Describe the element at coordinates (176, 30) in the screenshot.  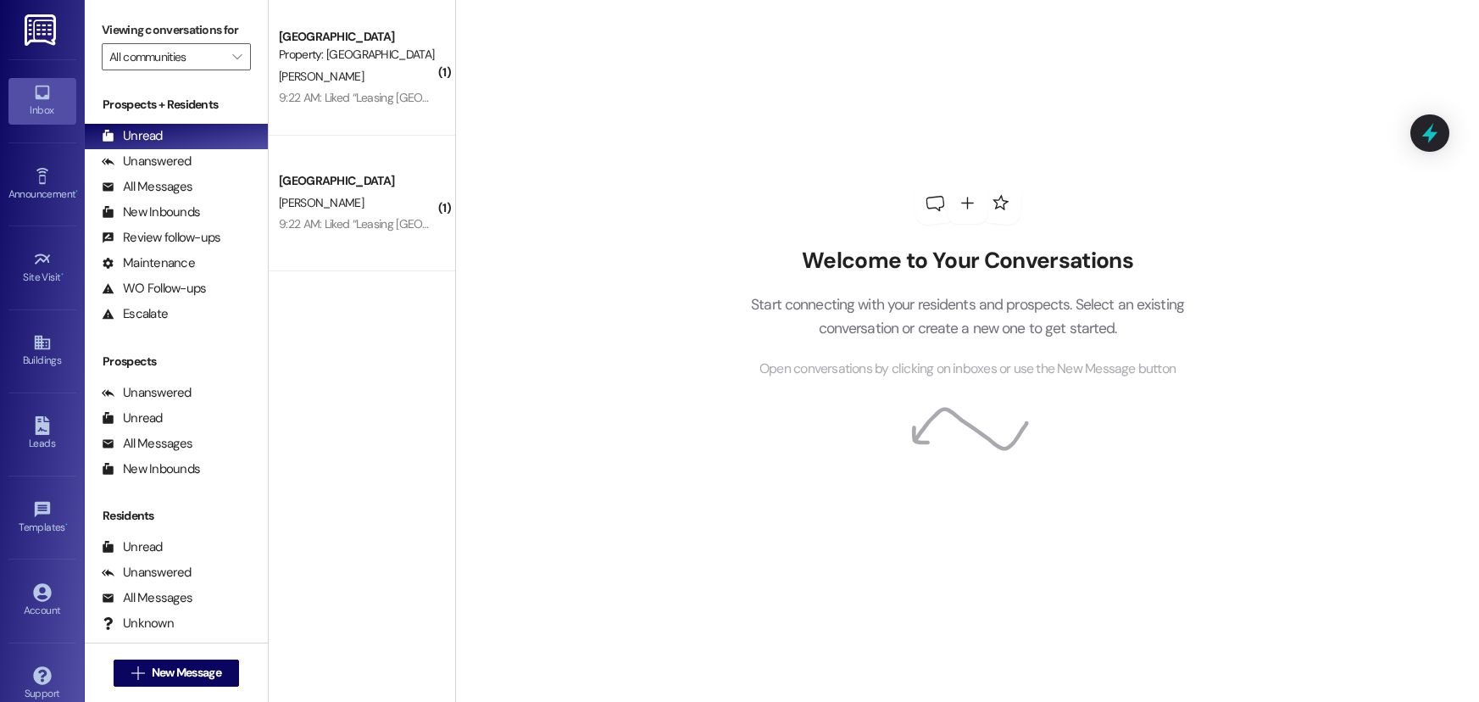
I see `label: Viewing conversations for` at that location.